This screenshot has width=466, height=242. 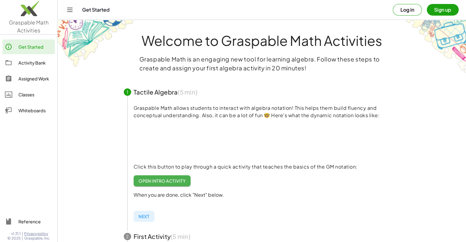 What do you see at coordinates (127, 237) in the screenshot?
I see `div: 2` at bounding box center [127, 237].